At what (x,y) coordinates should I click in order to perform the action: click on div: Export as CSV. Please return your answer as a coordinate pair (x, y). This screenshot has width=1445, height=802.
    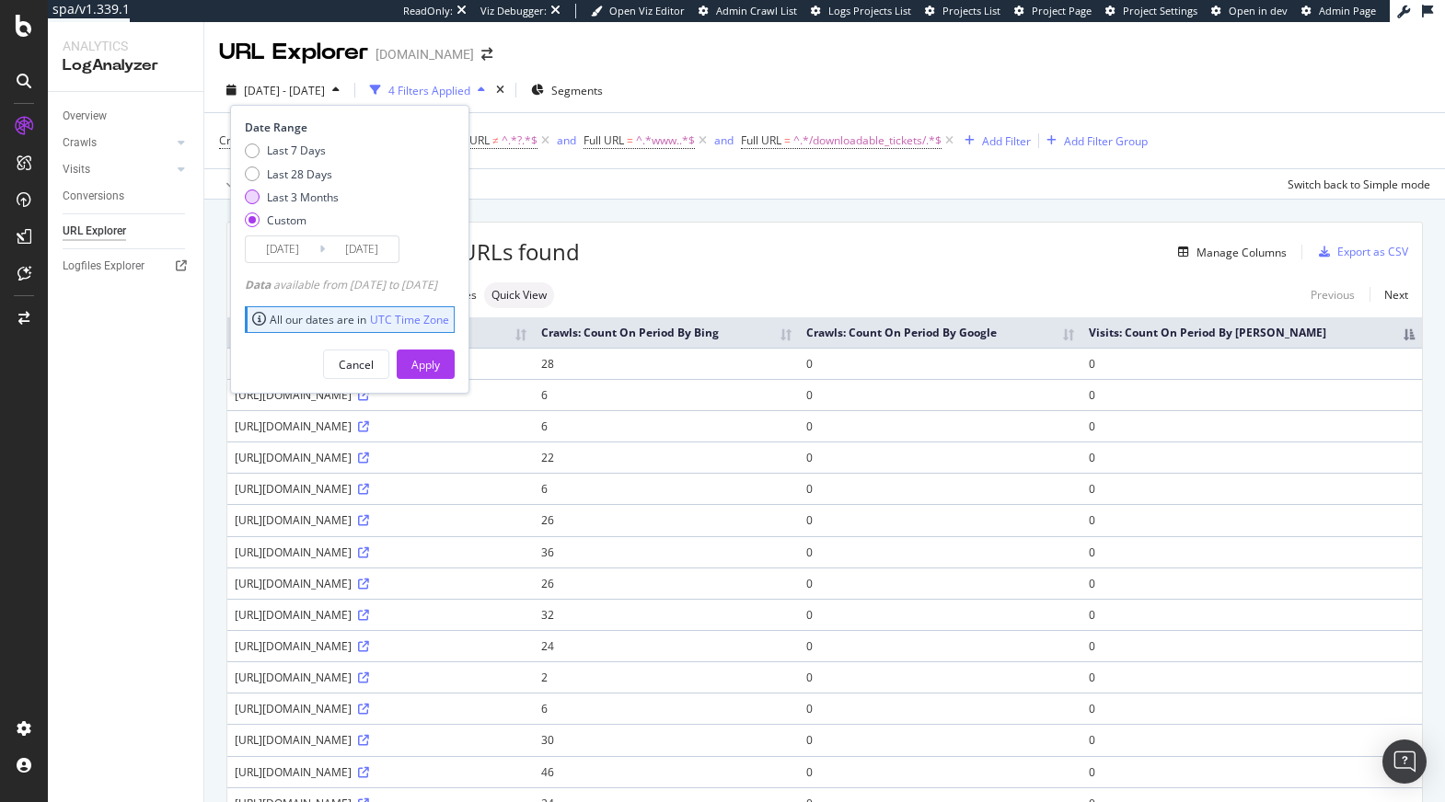
    Looking at the image, I should click on (1372, 251).